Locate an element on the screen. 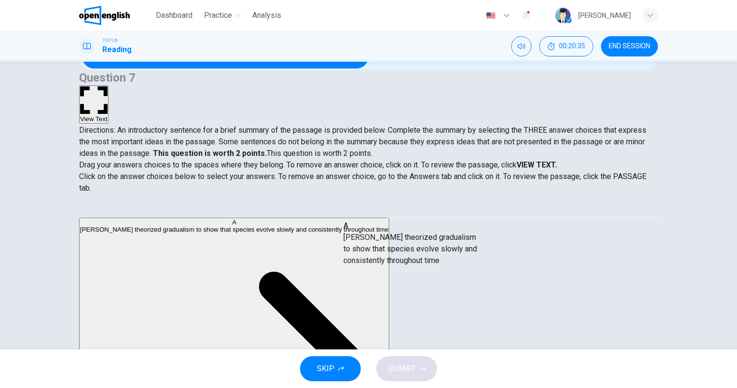 Image resolution: width=737 pixels, height=388 pixels. button: Analysis is located at coordinates (267, 15).